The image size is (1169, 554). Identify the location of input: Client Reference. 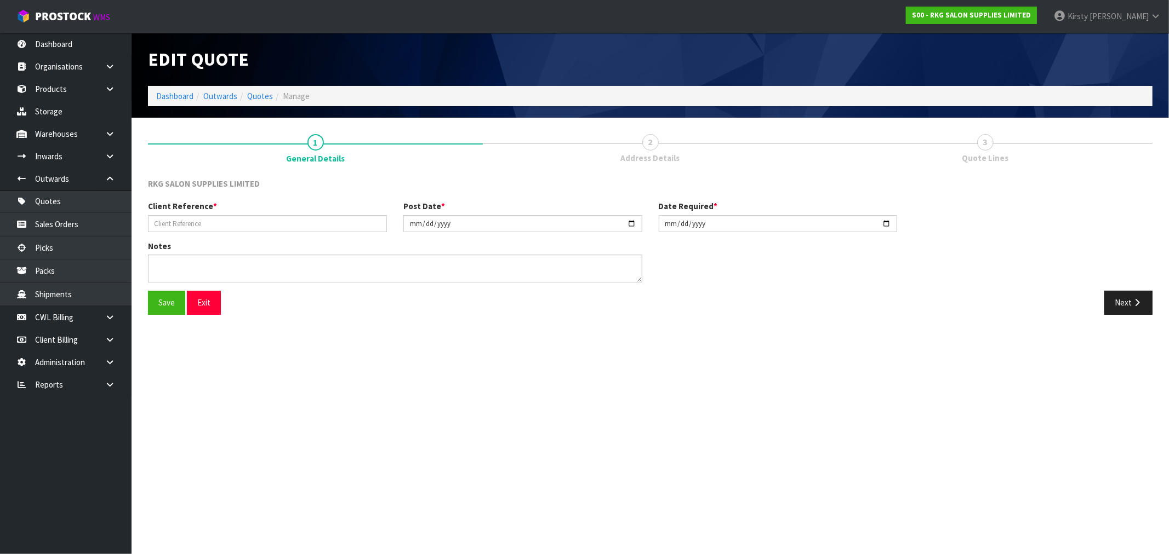
(267, 224).